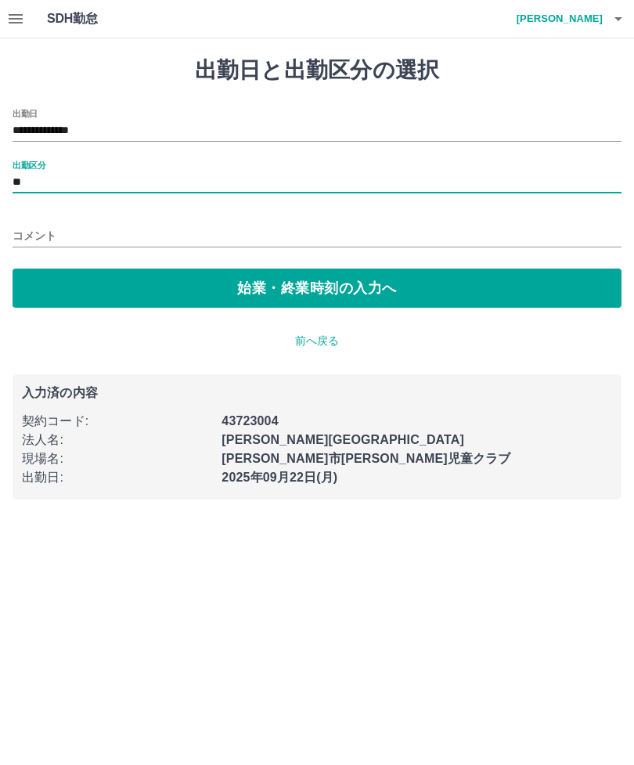 Image resolution: width=634 pixels, height=765 pixels. Describe the element at coordinates (117, 421) in the screenshot. I see `p: 契約コード :` at that location.